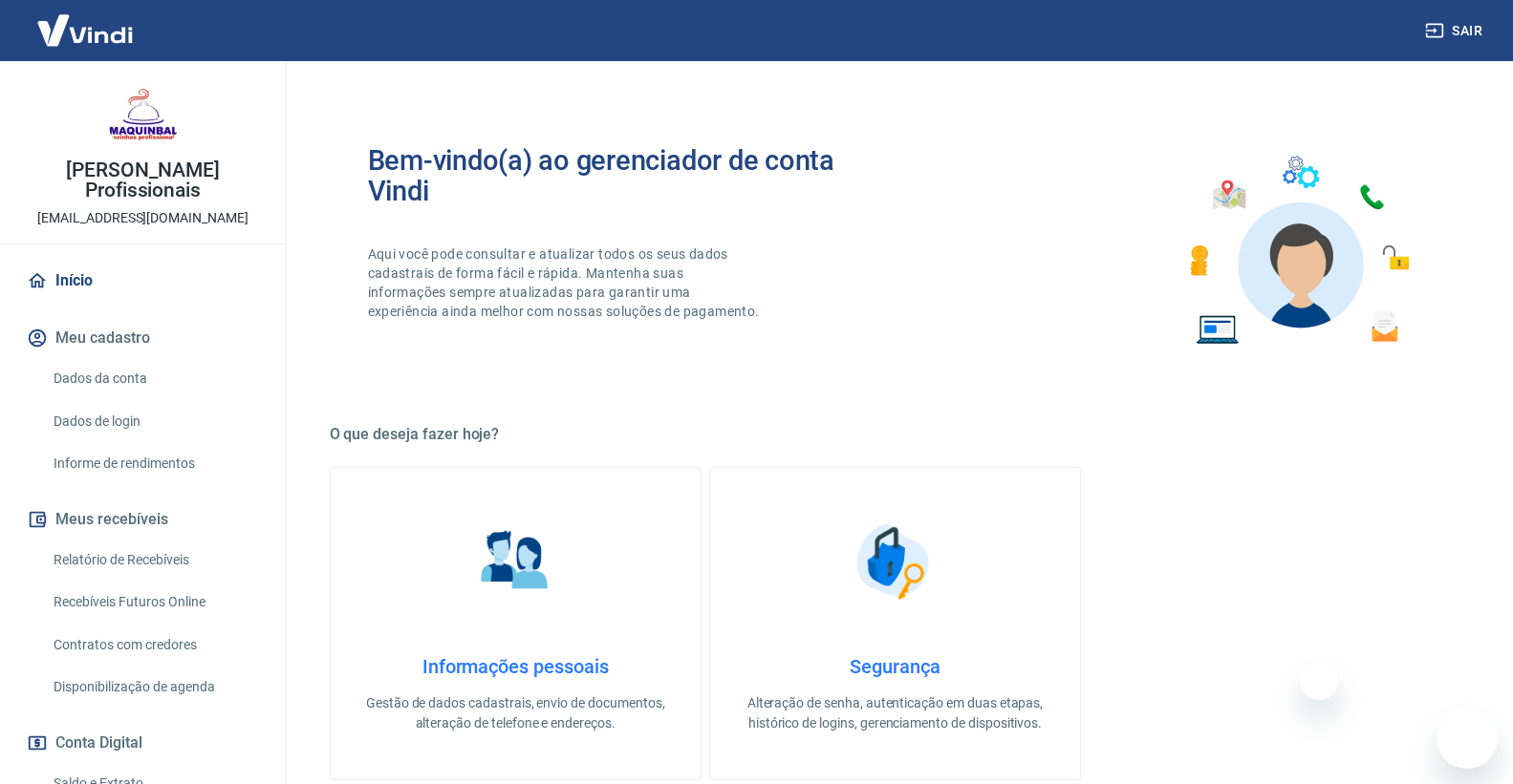 The height and width of the screenshot is (784, 1513). I want to click on p: Aqui você pode consultar e atualizar todos os seus dados cadastrais de forma fácil e rápida. Mant..., so click(566, 283).